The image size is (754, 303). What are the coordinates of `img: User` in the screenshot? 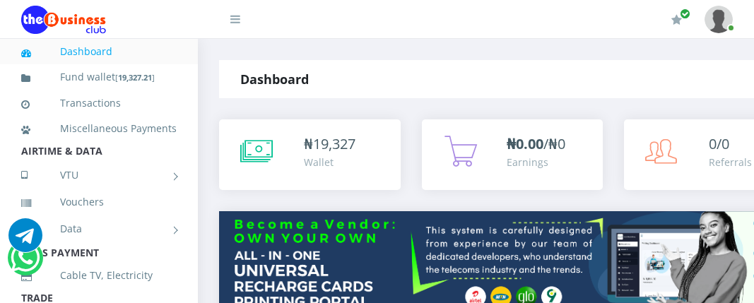 It's located at (719, 19).